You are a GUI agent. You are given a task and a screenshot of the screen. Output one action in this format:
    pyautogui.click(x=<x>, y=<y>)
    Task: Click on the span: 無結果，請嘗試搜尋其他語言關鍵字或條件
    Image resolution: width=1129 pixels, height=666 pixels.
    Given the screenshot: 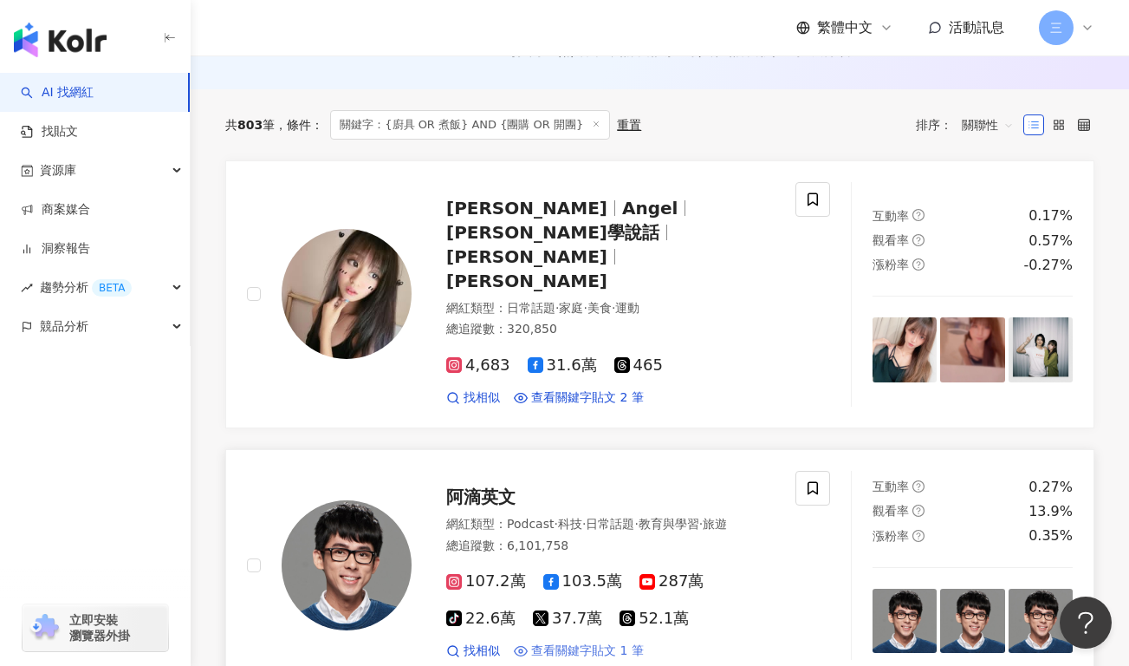 What is the action you would take?
    pyautogui.click(x=706, y=49)
    